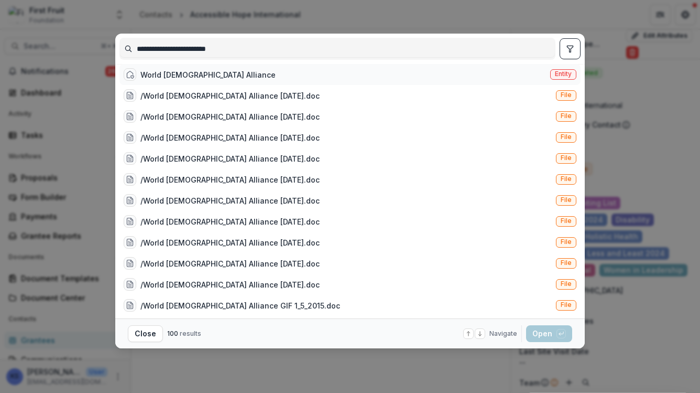 This screenshot has height=393, width=700. Describe the element at coordinates (503, 333) in the screenshot. I see `span: Navigate` at that location.